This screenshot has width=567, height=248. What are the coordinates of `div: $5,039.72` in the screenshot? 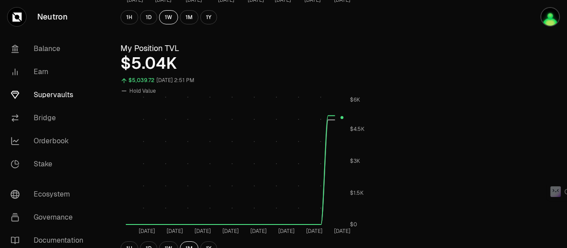 It's located at (141, 80).